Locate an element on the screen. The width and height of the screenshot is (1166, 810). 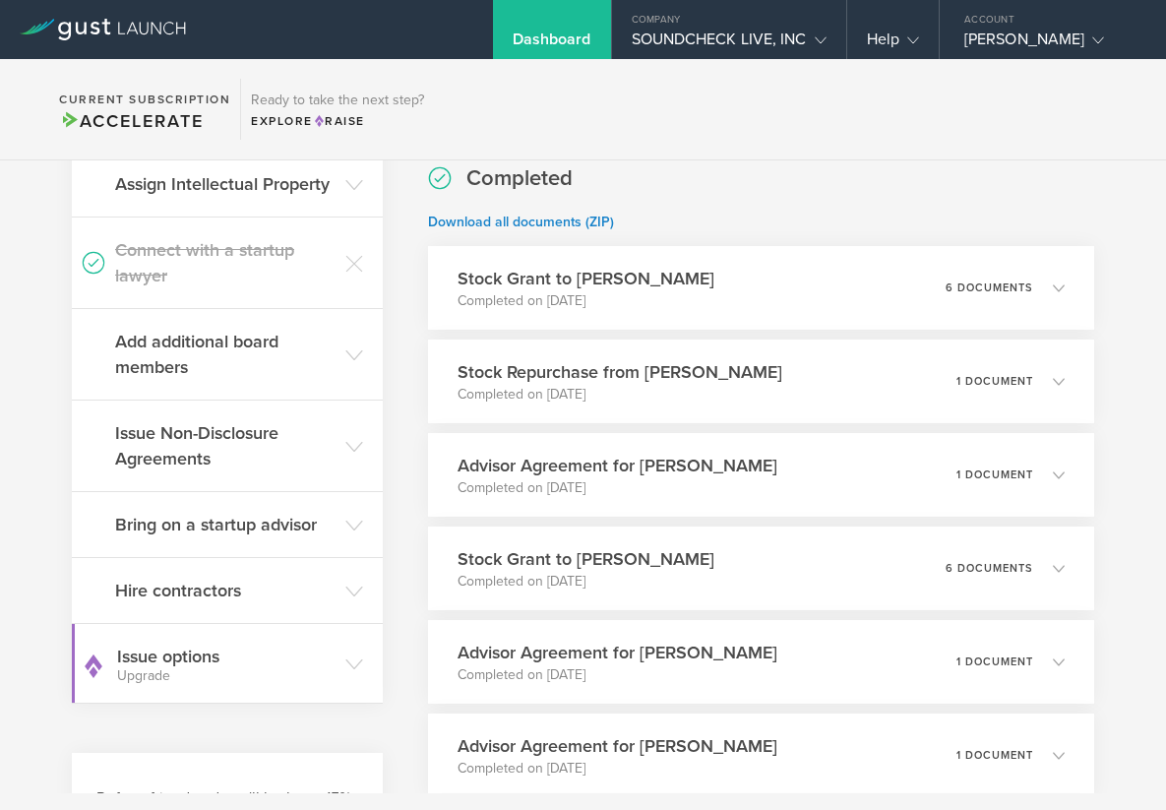
div: Explore is located at coordinates (337, 121).